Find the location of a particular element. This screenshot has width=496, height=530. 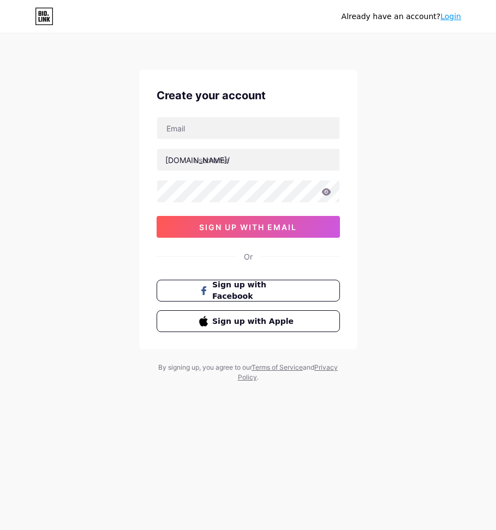

a: Terms of Service is located at coordinates (277, 367).